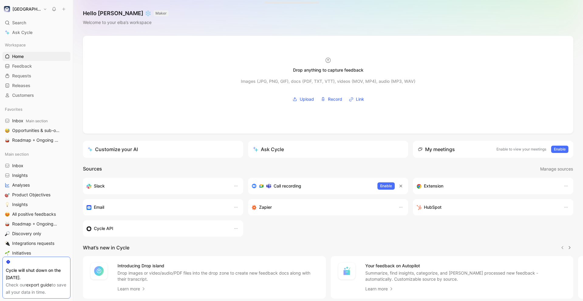  What do you see at coordinates (99, 186) in the screenshot?
I see `h3: Slack` at bounding box center [99, 186].